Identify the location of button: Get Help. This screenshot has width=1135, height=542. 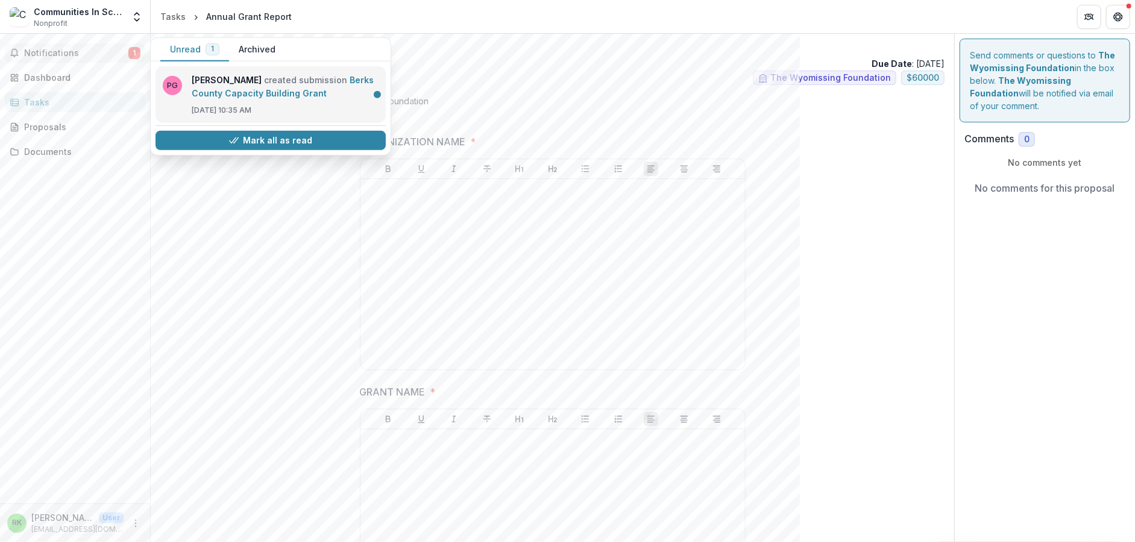
(1118, 17).